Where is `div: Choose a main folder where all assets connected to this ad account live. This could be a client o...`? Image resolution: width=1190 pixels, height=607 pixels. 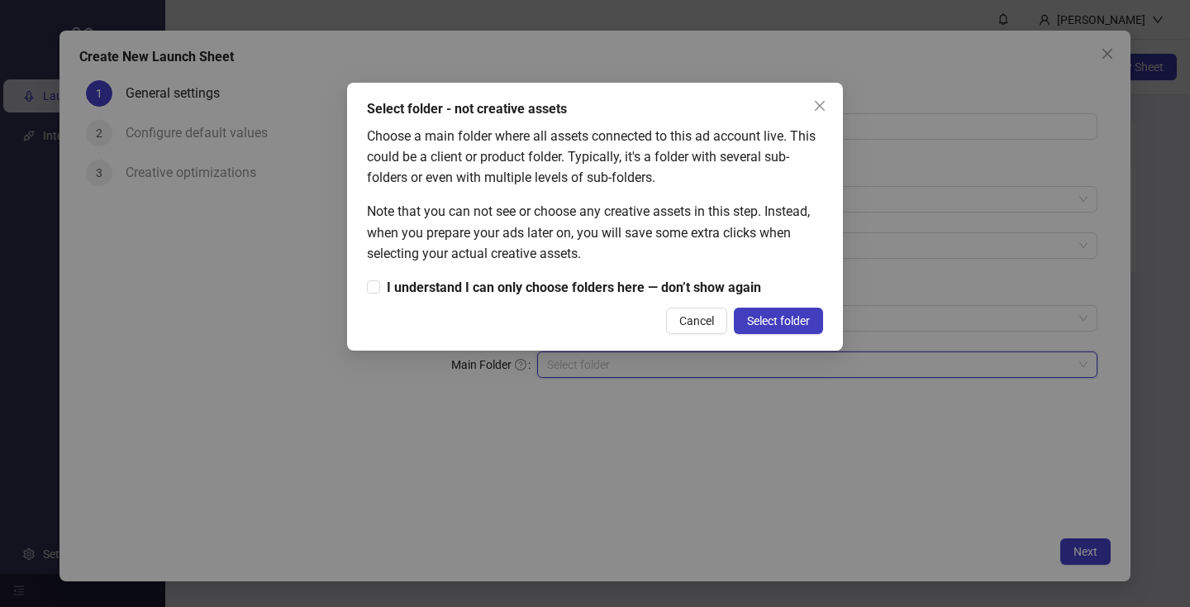
div: Choose a main folder where all assets connected to this ad account live. This could be a client o... is located at coordinates (595, 156).